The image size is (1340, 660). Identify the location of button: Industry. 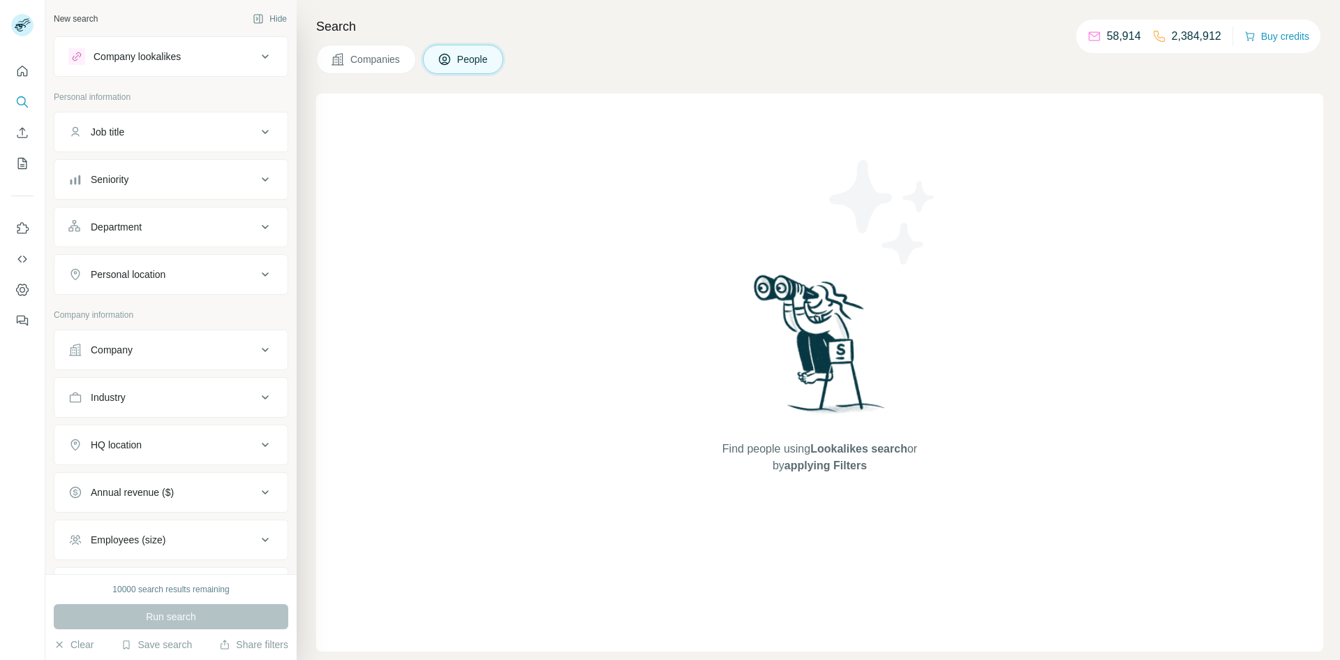
(171, 397).